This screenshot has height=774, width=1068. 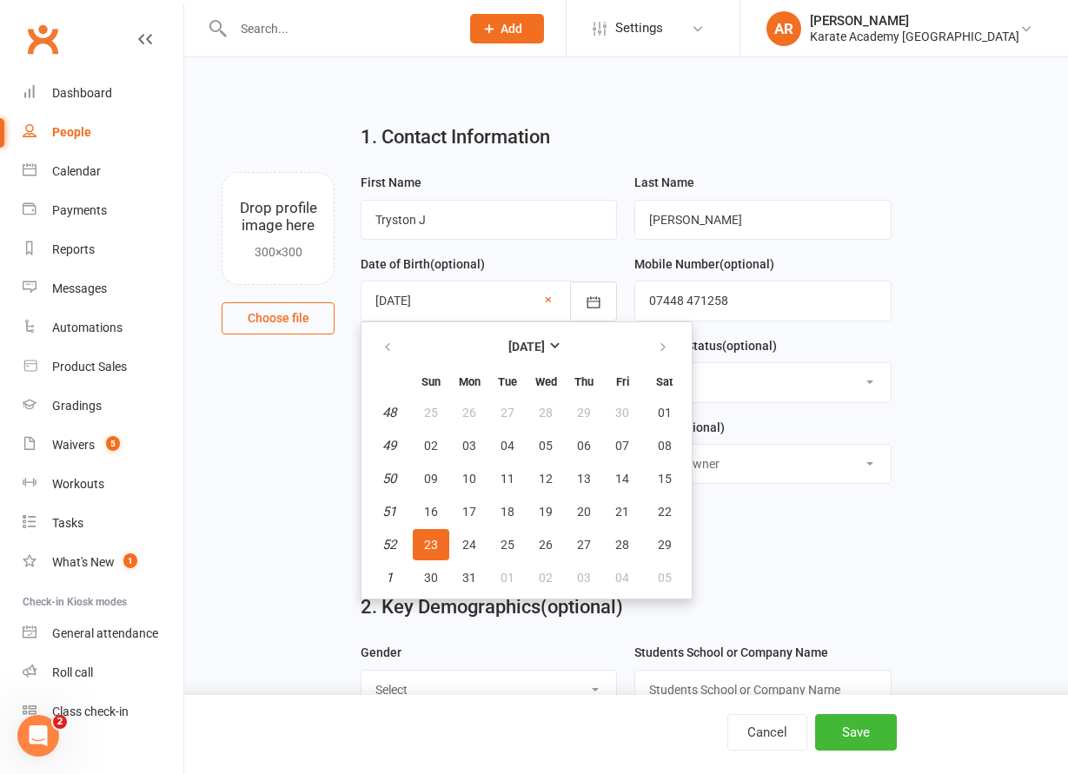 I want to click on label: Gender, so click(x=381, y=653).